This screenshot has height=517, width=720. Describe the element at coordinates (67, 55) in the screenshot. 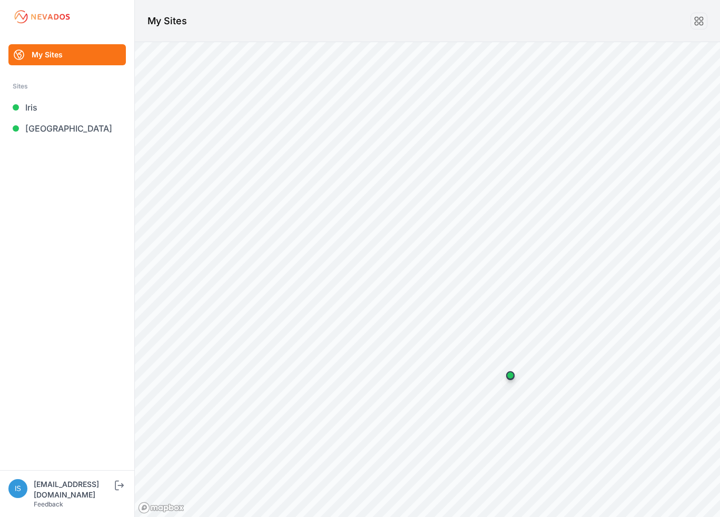

I see `a: My Sites` at that location.